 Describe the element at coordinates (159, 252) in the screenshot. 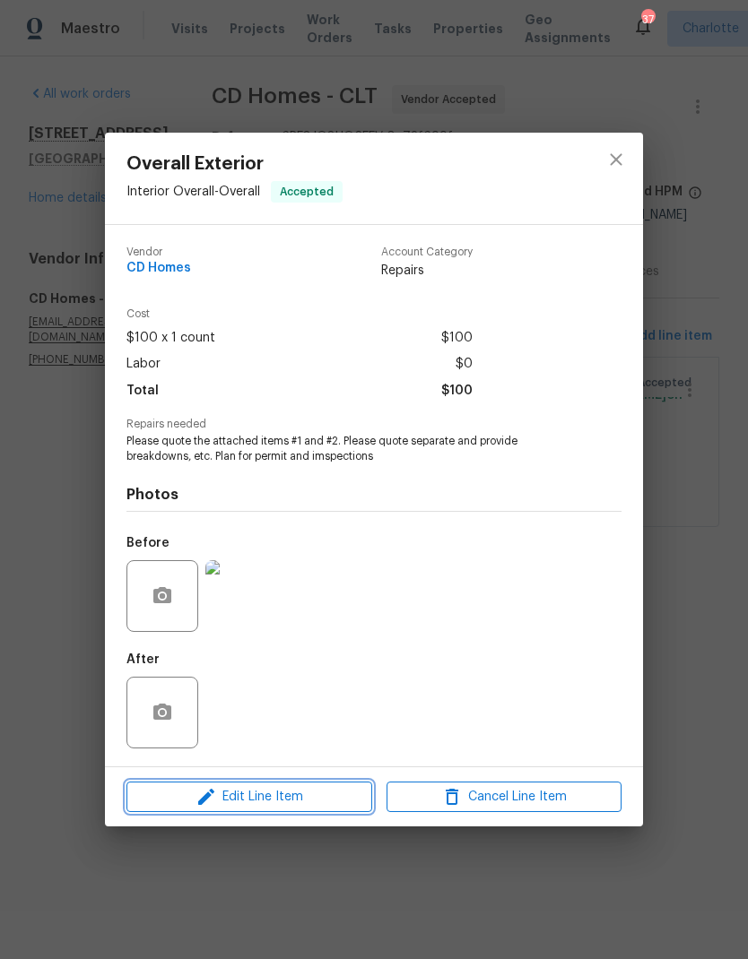

I see `span: Vendor` at that location.